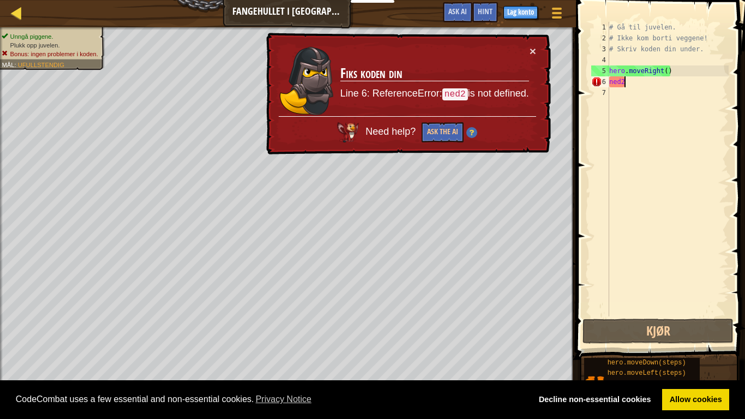 The image size is (745, 419). I want to click on div: 6, so click(600, 82).